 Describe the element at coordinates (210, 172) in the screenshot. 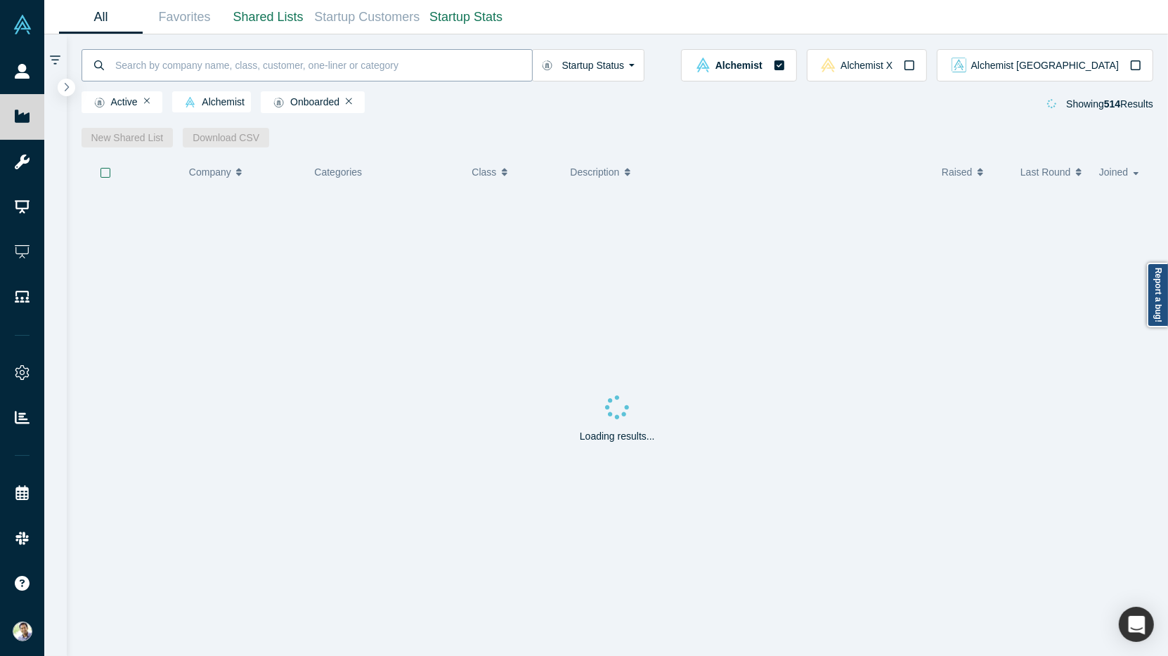

I see `span: Company` at that location.